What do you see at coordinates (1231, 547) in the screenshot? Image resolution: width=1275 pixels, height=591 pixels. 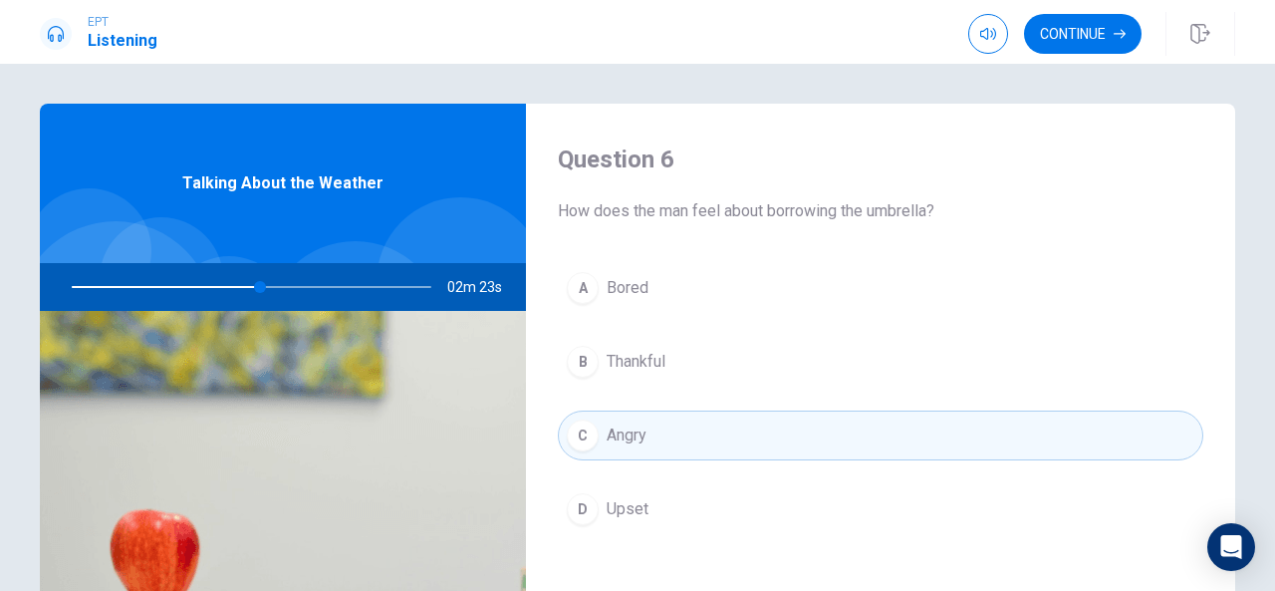 I see `div: Open Intercom Messenger` at bounding box center [1231, 547].